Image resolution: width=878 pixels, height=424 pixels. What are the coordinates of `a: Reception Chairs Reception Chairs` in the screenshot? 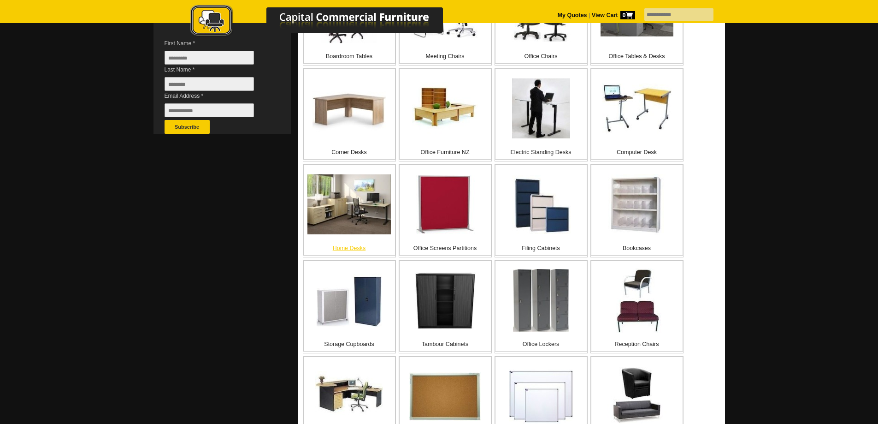 It's located at (637, 307).